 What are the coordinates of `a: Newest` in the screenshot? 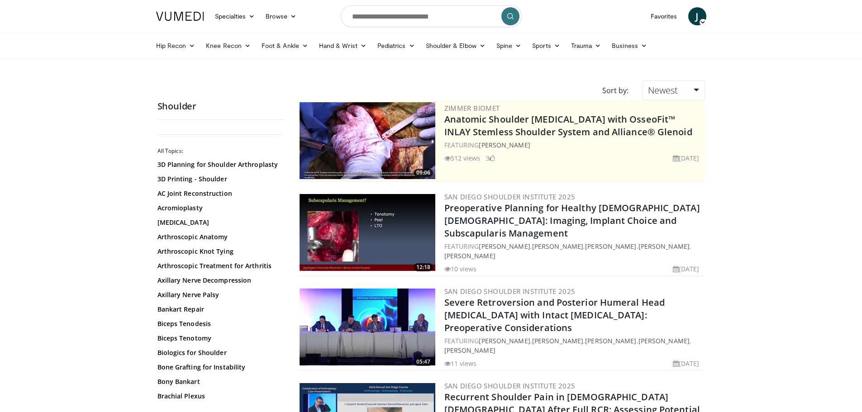 It's located at (673, 91).